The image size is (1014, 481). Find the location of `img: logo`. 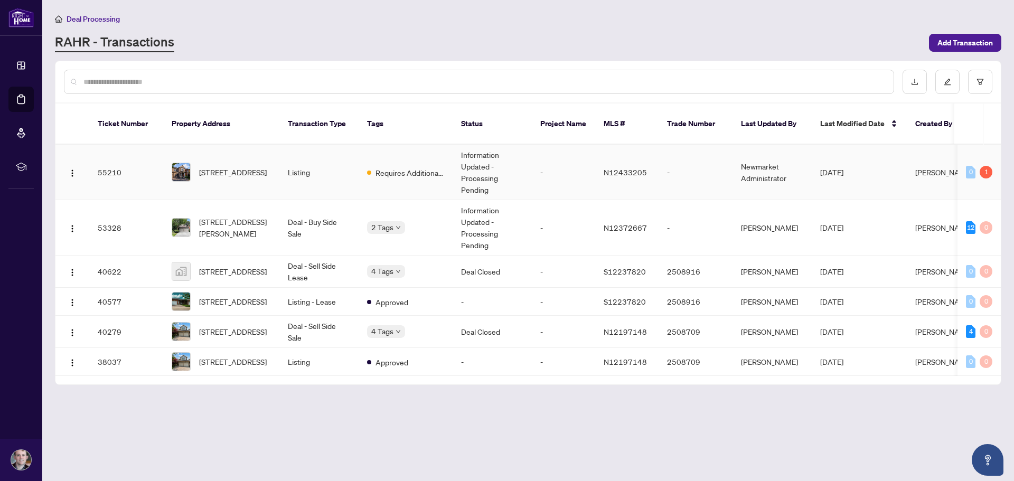

img: logo is located at coordinates (21, 17).